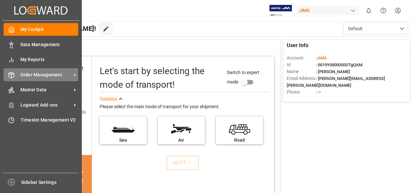 The width and height of the screenshot is (413, 193). What do you see at coordinates (301, 99) in the screenshot?
I see `span: Account Type` at bounding box center [301, 99].